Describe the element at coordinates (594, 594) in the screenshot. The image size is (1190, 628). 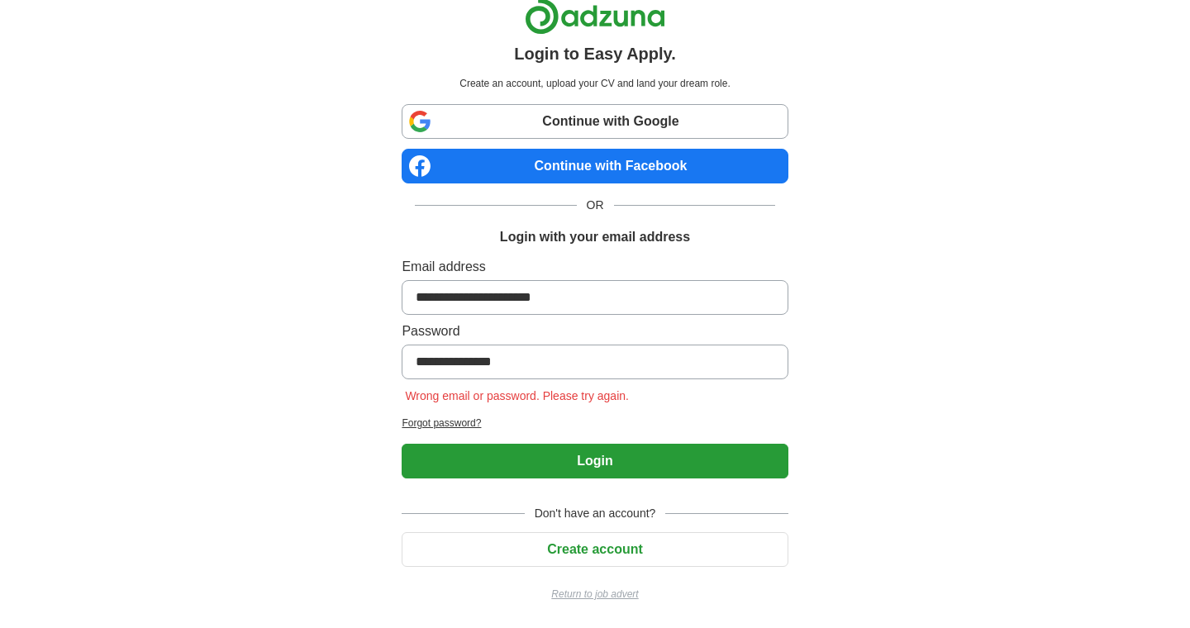
I see `a: Return to job advert` at that location.